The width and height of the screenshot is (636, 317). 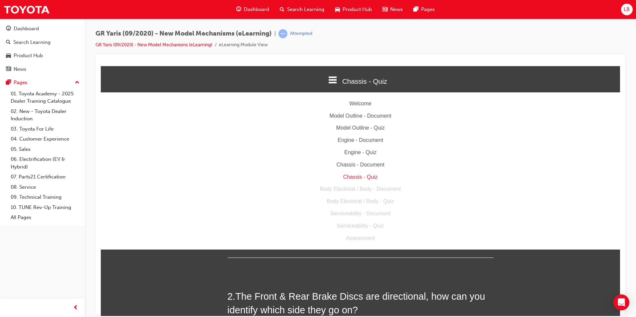 I want to click on a: 01. Toyota Academy - 2025 Dealer Training Catalogue, so click(x=45, y=97).